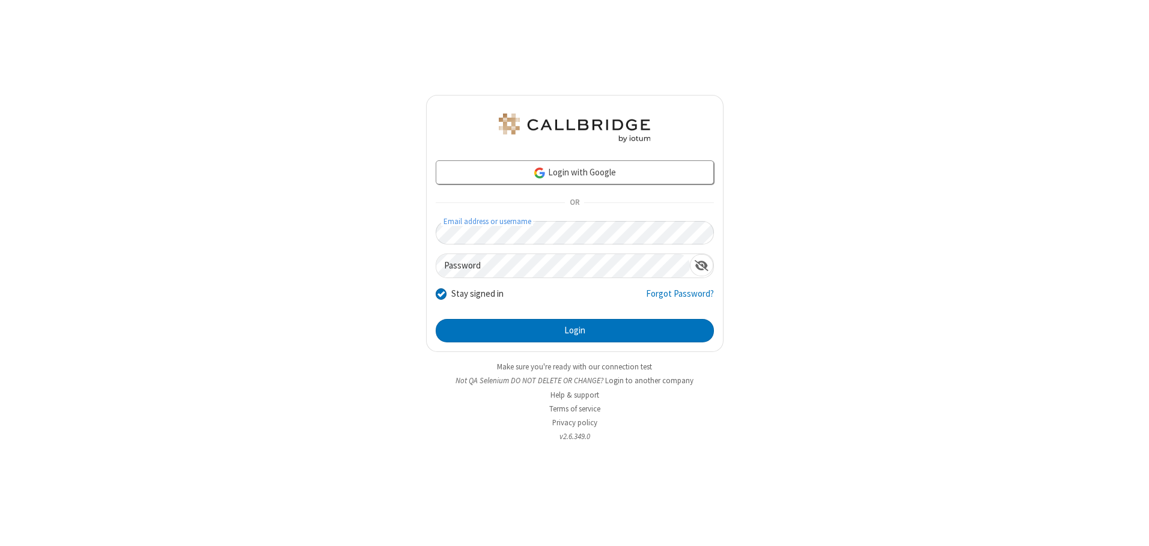 Image resolution: width=1149 pixels, height=546 pixels. What do you see at coordinates (563, 266) in the screenshot?
I see `input: Password` at bounding box center [563, 266].